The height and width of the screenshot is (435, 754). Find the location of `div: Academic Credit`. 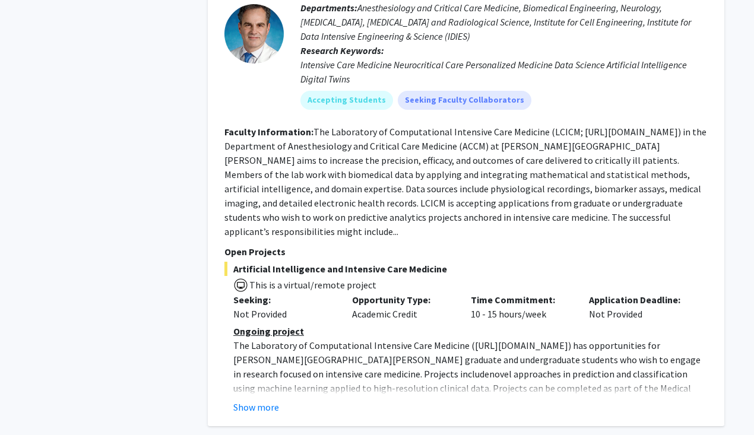

div: Academic Credit is located at coordinates (403, 307).